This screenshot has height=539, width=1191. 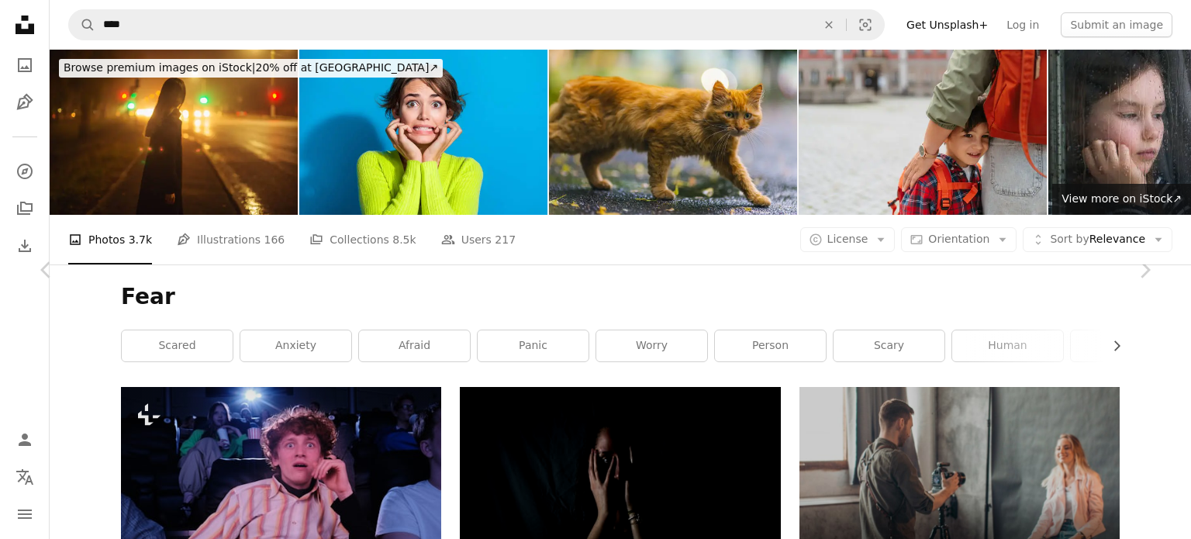 What do you see at coordinates (281, 493) in the screenshot?
I see `a: a man sitting in a chair talking on a cell phone` at bounding box center [281, 493].